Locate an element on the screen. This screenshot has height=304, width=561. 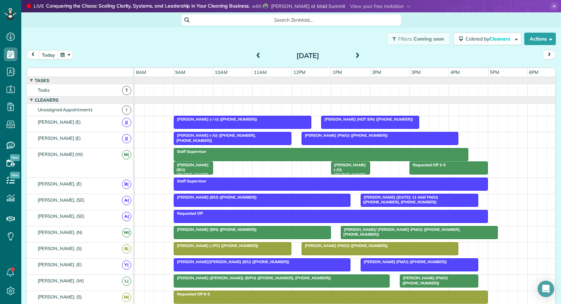
button: next is located at coordinates (549, 55).